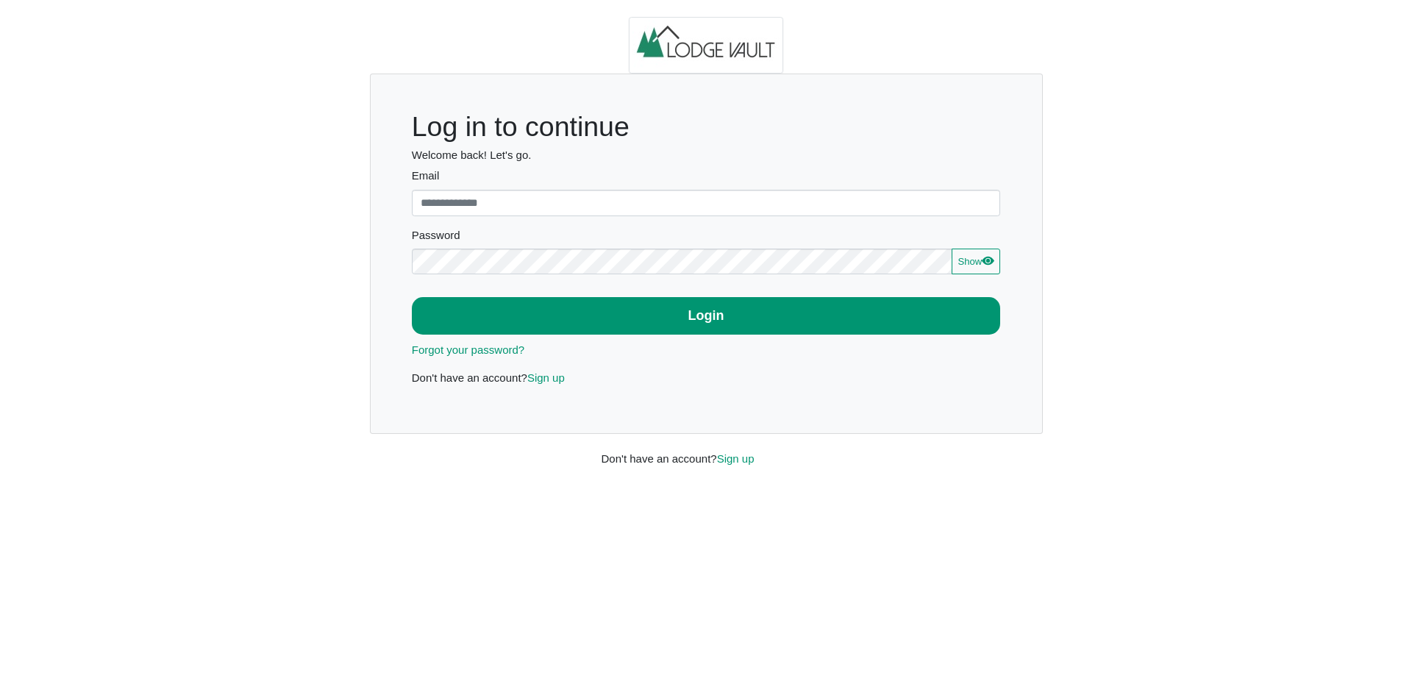 This screenshot has height=695, width=1412. Describe the element at coordinates (468, 349) in the screenshot. I see `a: Forgot your password?` at that location.